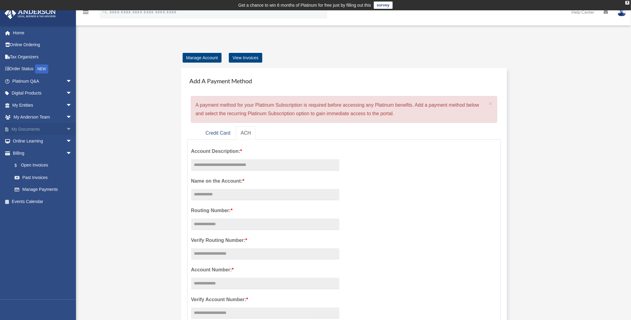  What do you see at coordinates (43, 153) in the screenshot?
I see `a: Billingarrow_drop_down` at bounding box center [43, 153].